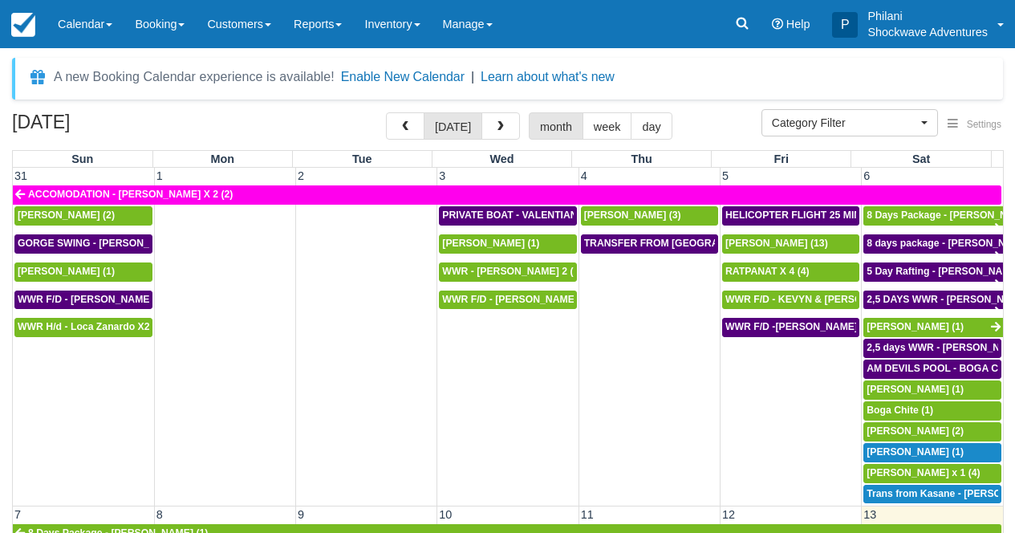  Describe the element at coordinates (608, 126) in the screenshot. I see `button: week` at that location.